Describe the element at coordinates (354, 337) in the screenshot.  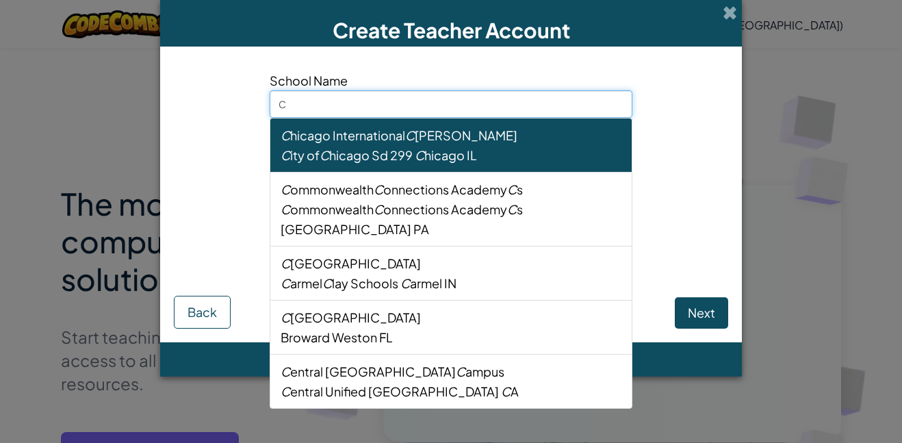
I see `span: Weston` at that location.